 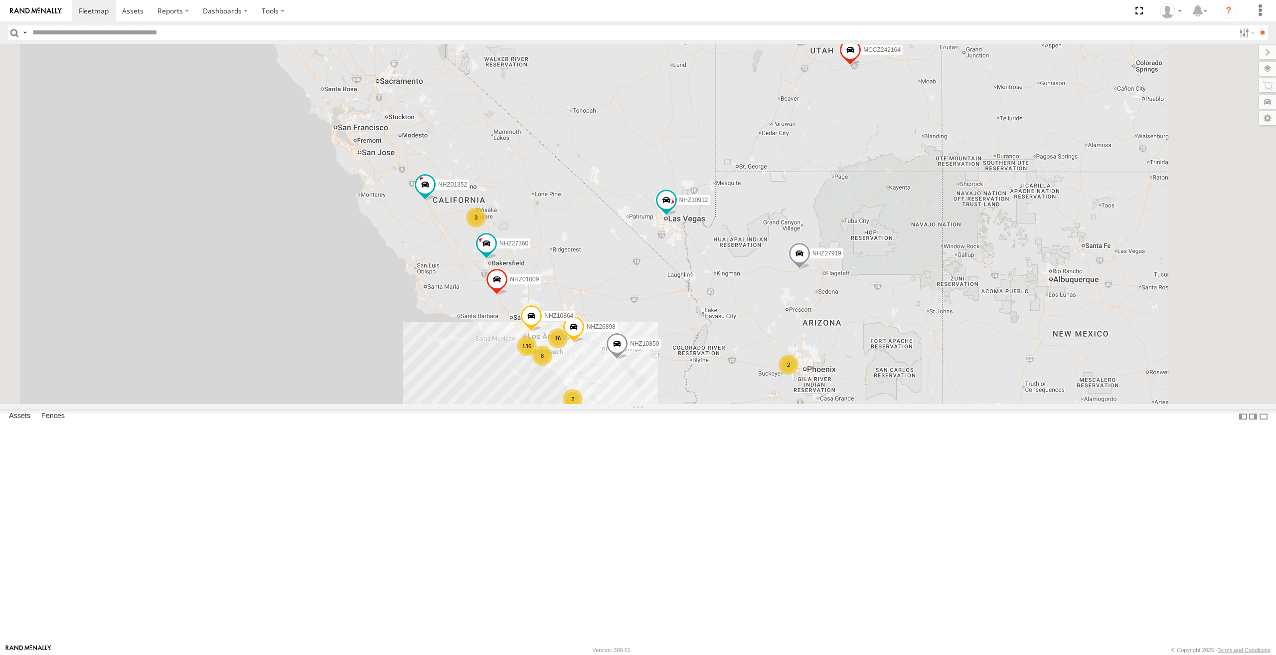 What do you see at coordinates (453, 184) in the screenshot?
I see `span: NHZ01352` at bounding box center [453, 184].